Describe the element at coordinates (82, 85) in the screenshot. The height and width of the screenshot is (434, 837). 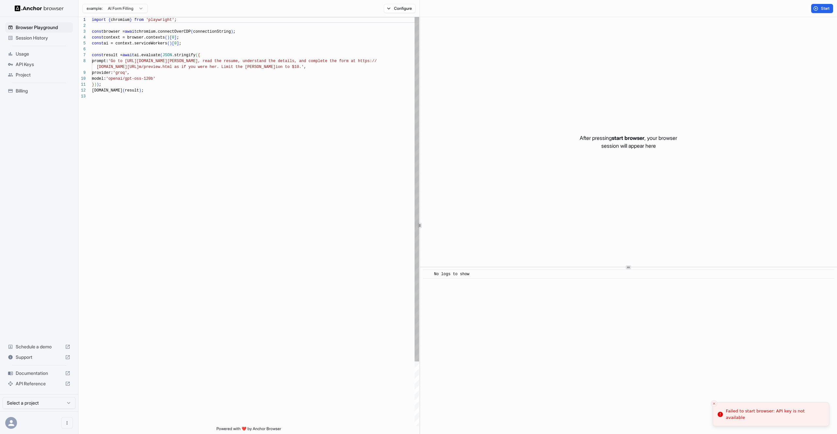
I see `div: 11` at that location.